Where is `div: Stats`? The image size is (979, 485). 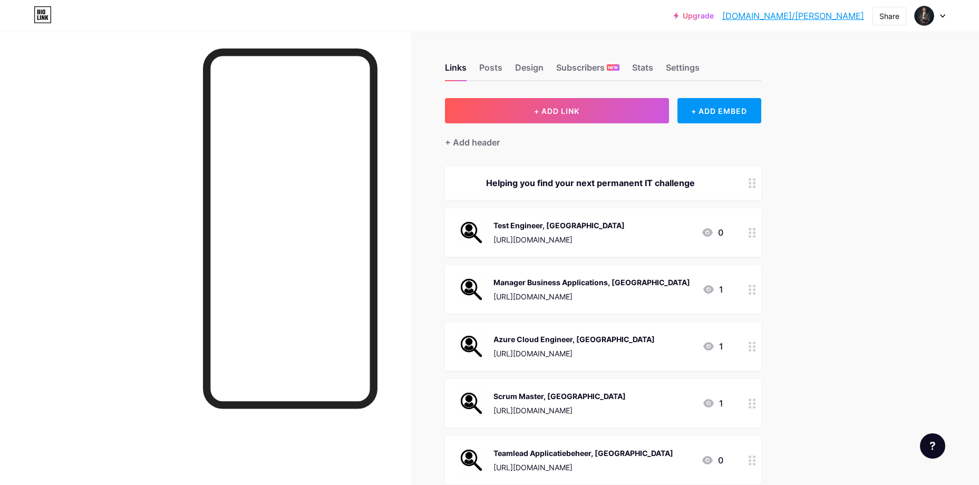 div: Stats is located at coordinates (643, 71).